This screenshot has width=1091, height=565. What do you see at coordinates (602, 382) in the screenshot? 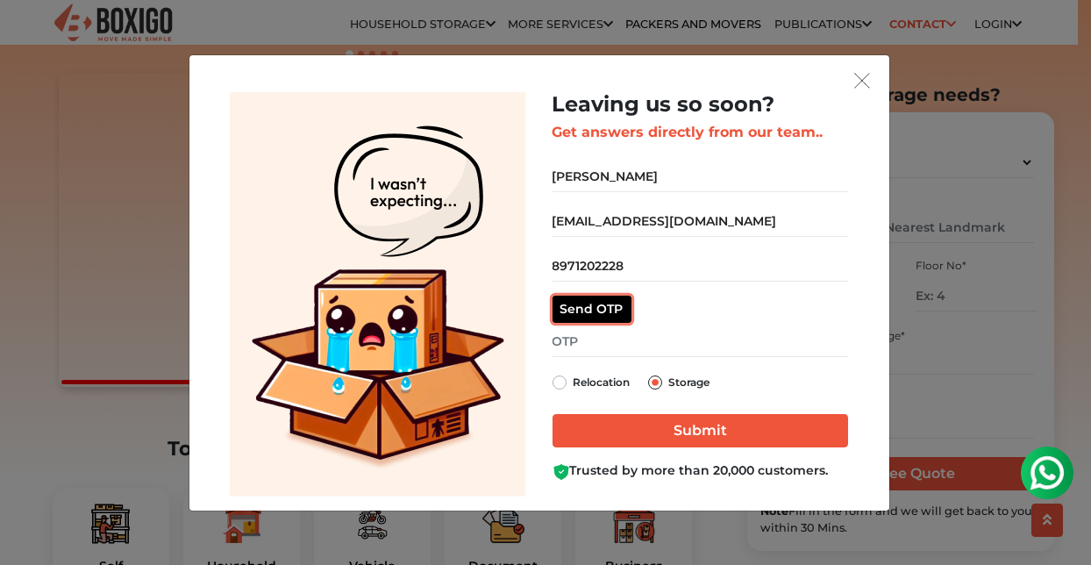
I see `label: Relocation` at bounding box center [602, 382].